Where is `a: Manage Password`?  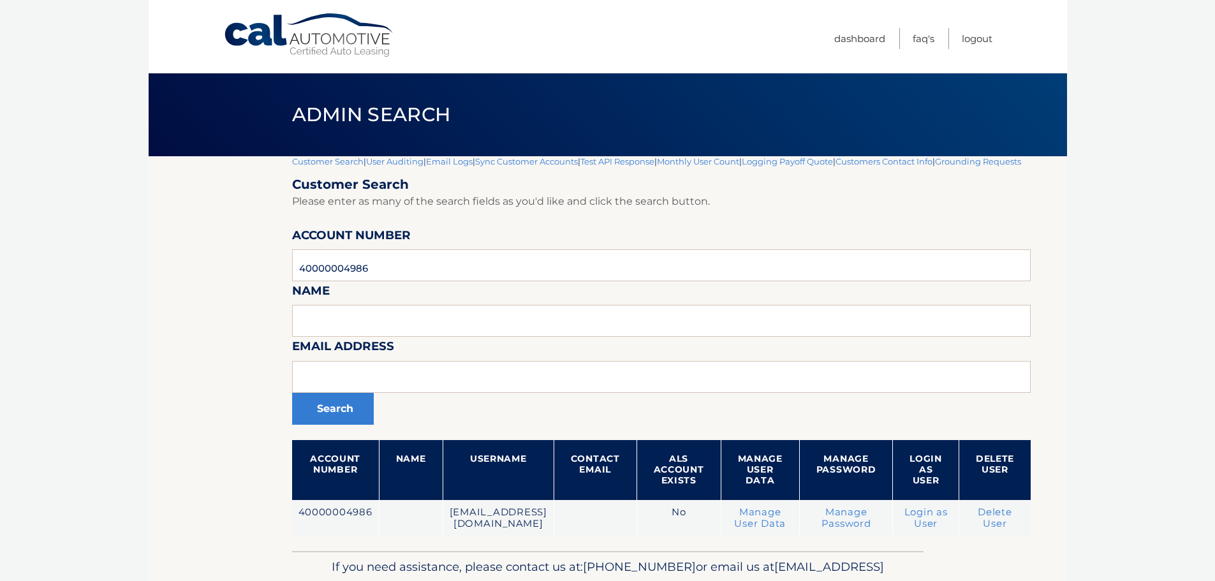
a: Manage Password is located at coordinates (846, 518).